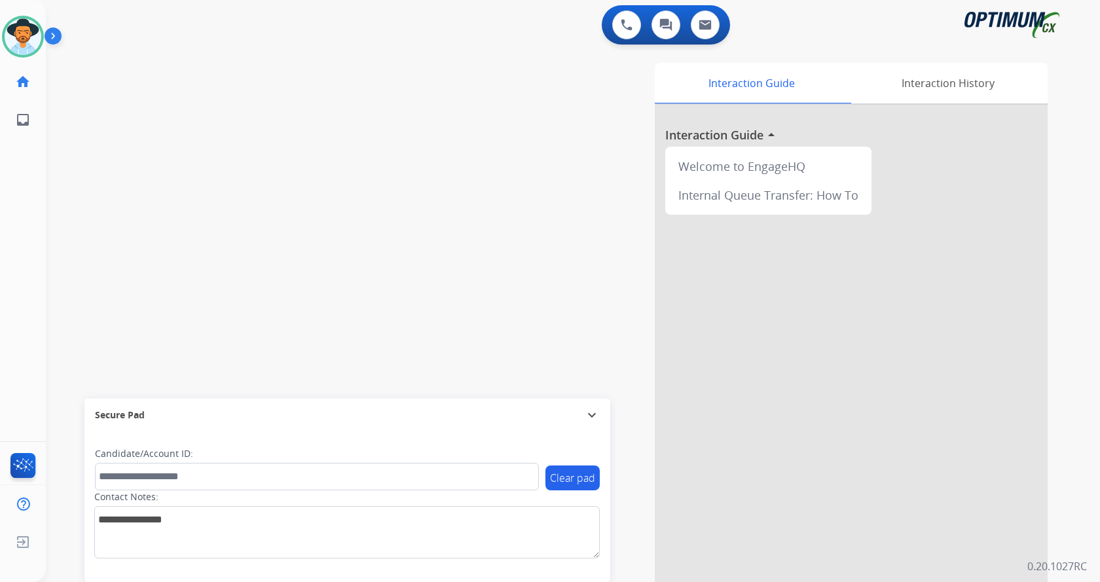 The image size is (1100, 582). What do you see at coordinates (144, 454) in the screenshot?
I see `label: Candidate/Account ID:` at bounding box center [144, 454].